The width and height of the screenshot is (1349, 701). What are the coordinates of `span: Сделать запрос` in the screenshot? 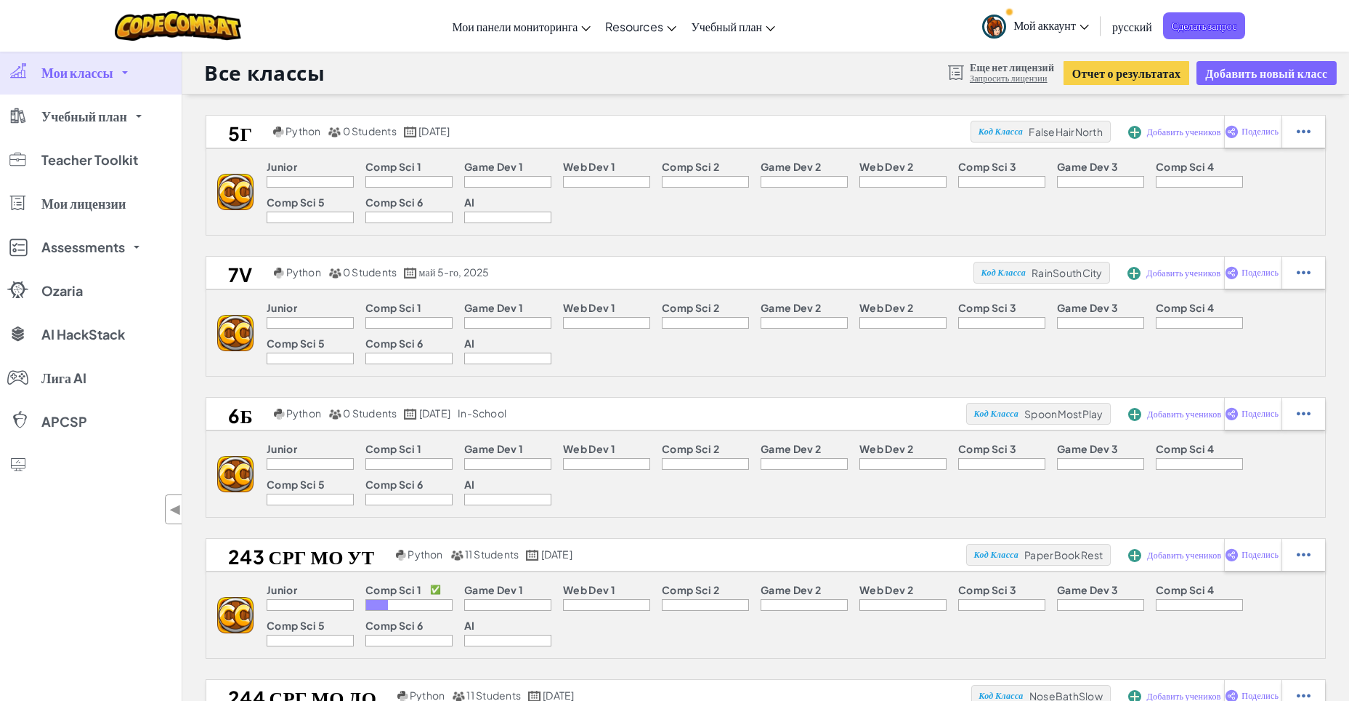 It's located at (1205, 25).